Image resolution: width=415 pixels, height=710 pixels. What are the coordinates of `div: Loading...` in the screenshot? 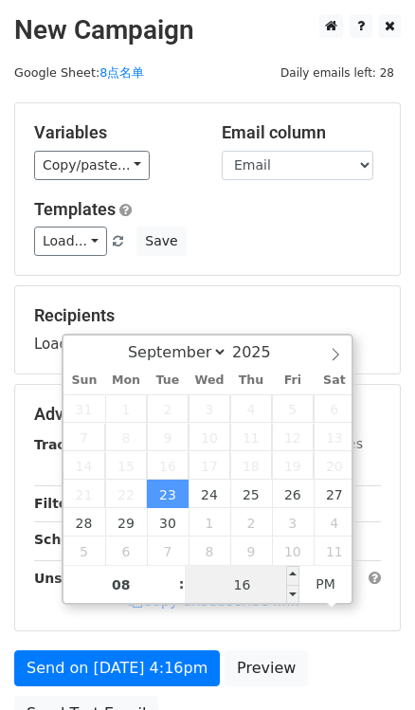 It's located at (208, 330).